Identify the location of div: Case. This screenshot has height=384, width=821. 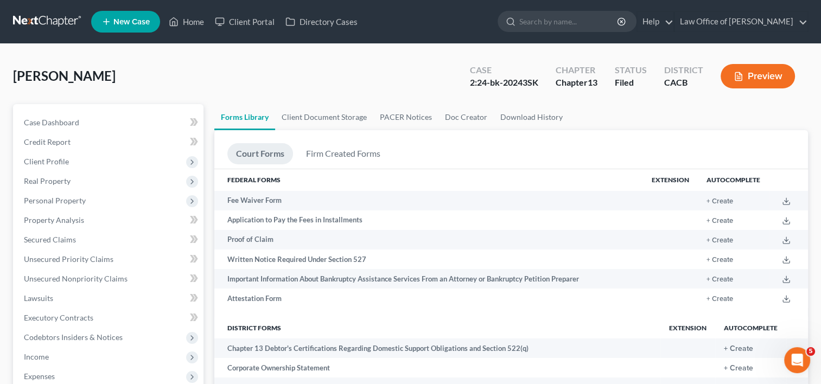
(504, 70).